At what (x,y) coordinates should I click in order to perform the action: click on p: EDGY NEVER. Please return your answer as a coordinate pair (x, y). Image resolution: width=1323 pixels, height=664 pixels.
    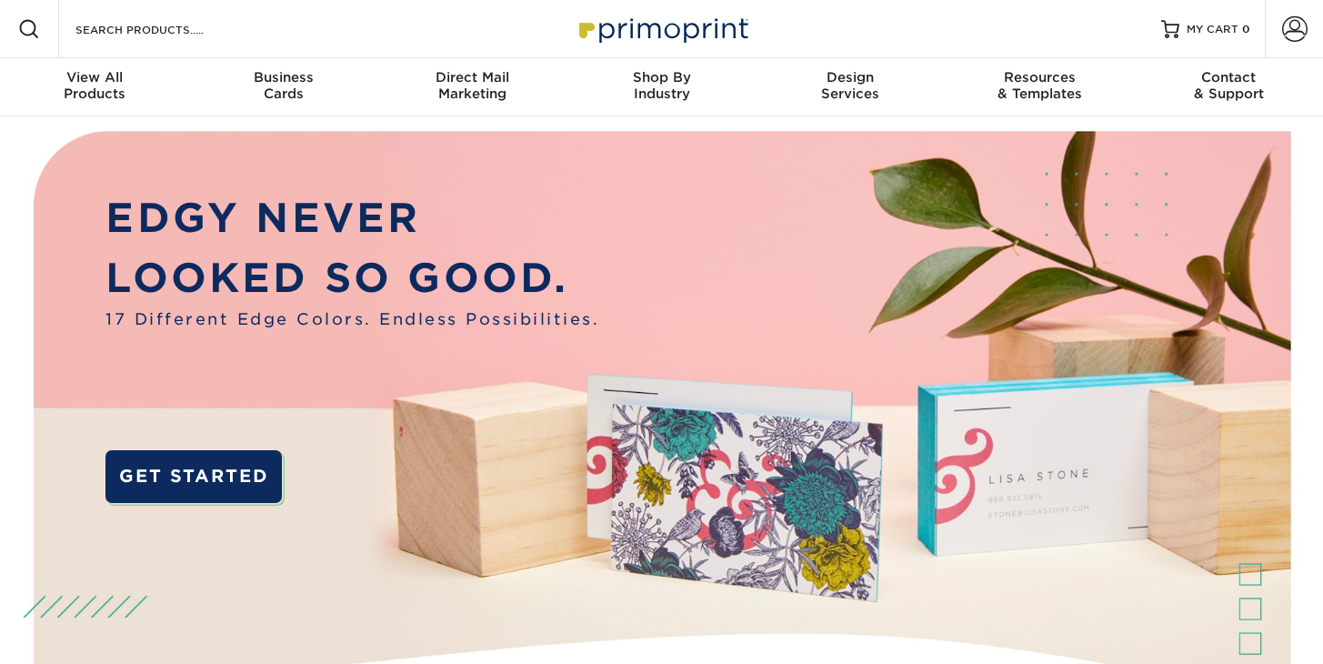
    Looking at the image, I should click on (352, 217).